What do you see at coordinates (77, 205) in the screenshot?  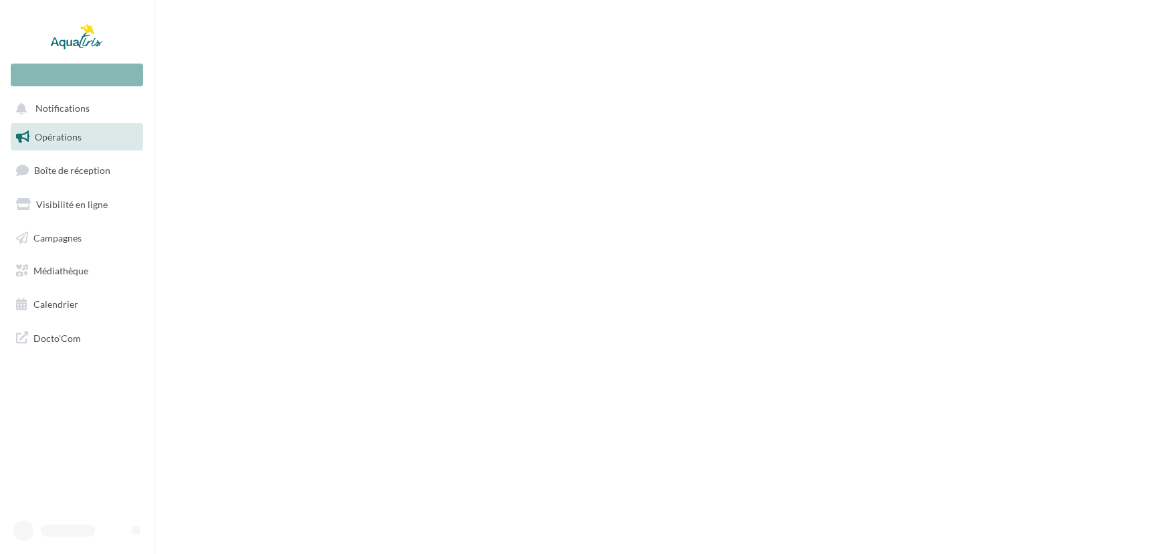 I see `a: Visibilité en ligne` at bounding box center [77, 205].